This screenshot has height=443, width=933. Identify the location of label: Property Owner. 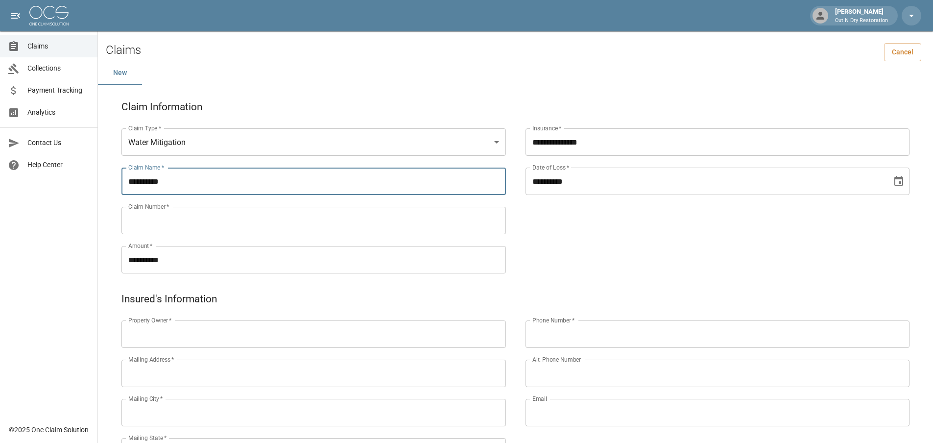
(150, 320).